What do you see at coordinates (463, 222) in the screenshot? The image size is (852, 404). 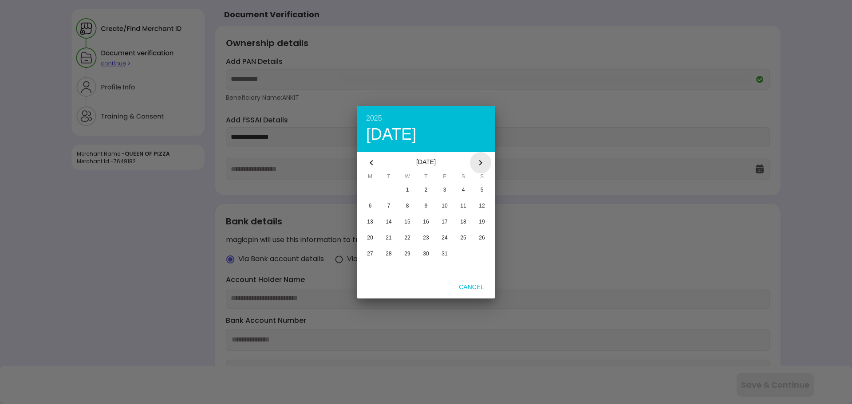 I see `button: 18` at bounding box center [463, 222].